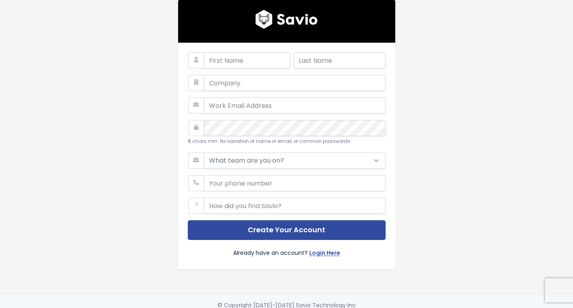 The width and height of the screenshot is (573, 308). Describe the element at coordinates (287, 249) in the screenshot. I see `div: Already have an account?` at that location.